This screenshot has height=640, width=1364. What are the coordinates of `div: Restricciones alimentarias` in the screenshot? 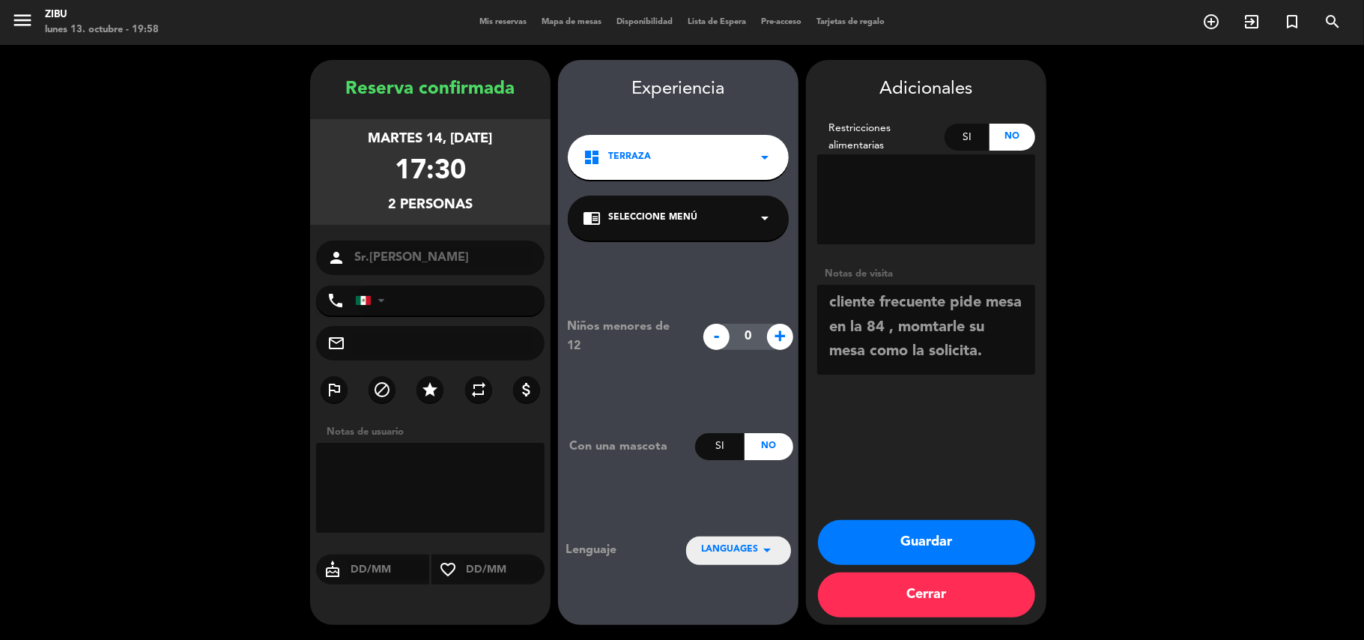 It's located at (881, 137).